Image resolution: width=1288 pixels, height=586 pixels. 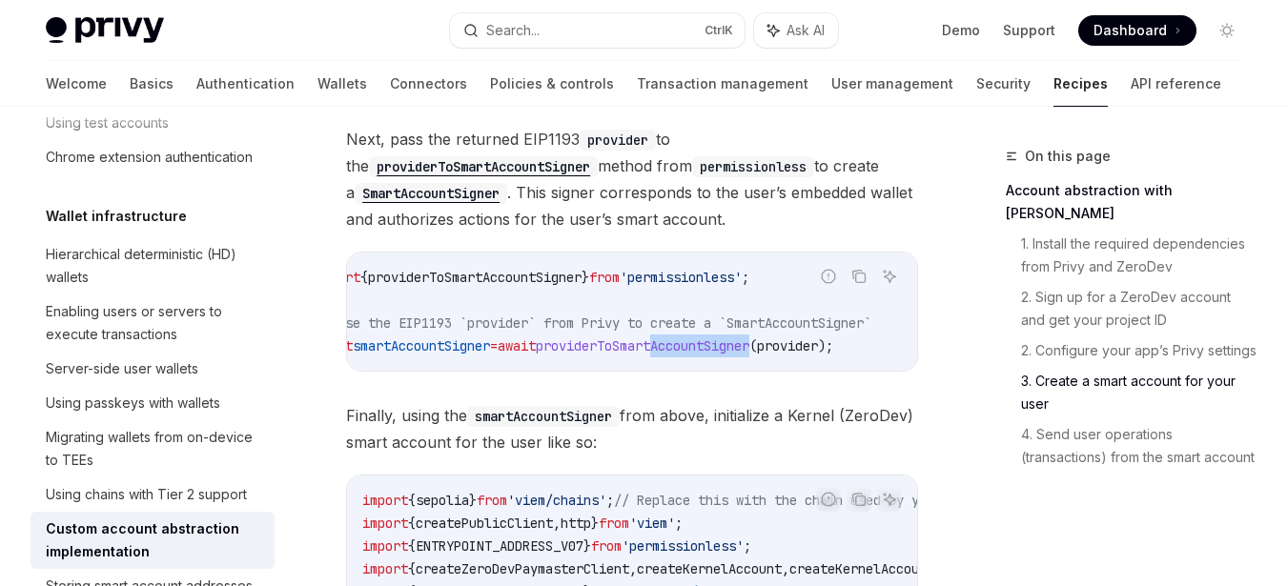 I want to click on code: provider, so click(x=618, y=140).